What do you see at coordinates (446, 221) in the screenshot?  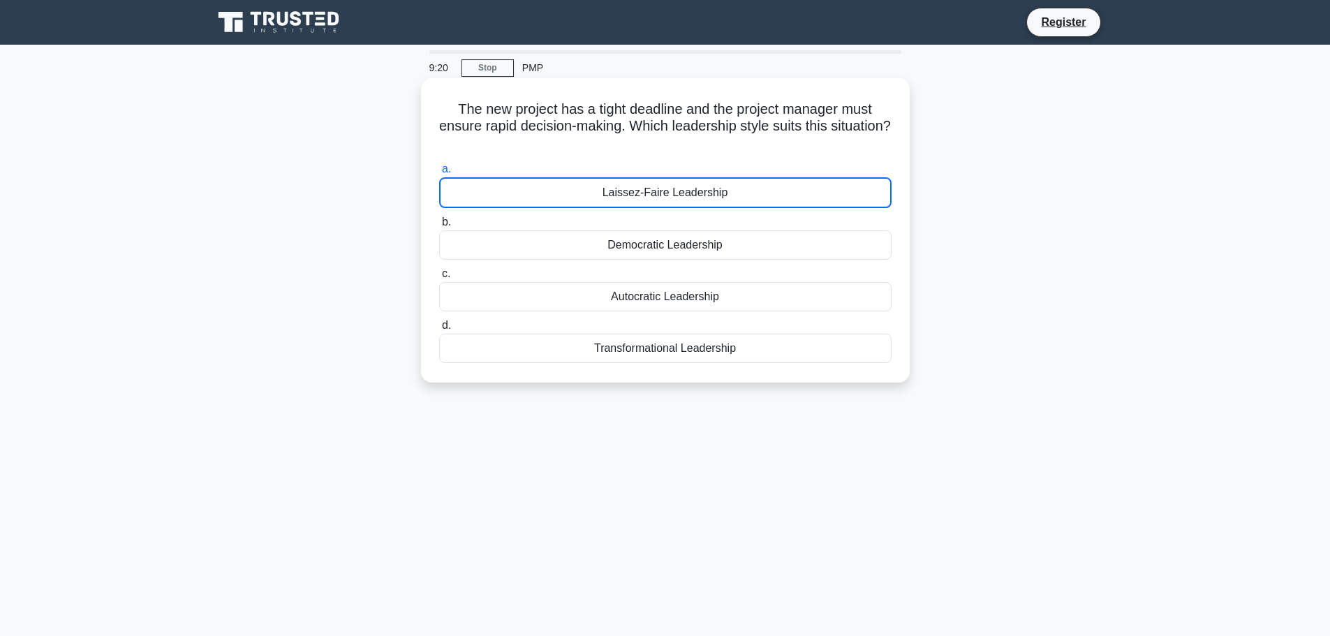 I see `span: b.` at bounding box center [446, 221].